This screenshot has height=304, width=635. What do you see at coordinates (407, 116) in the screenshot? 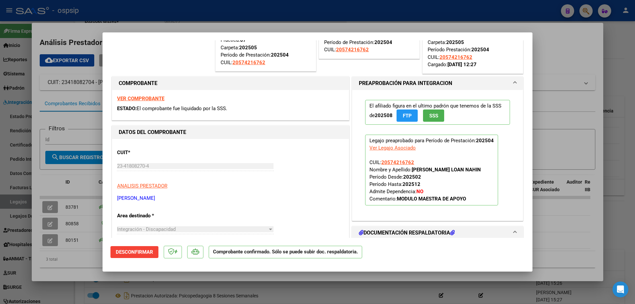
I see `span: FTP` at bounding box center [407, 116].